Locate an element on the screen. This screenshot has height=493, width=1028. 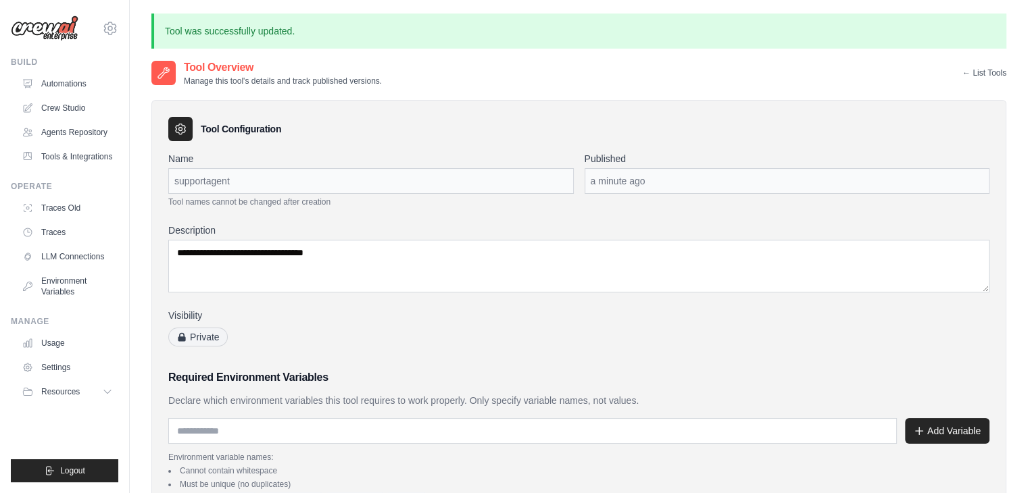
img: Logo is located at coordinates (45, 28).